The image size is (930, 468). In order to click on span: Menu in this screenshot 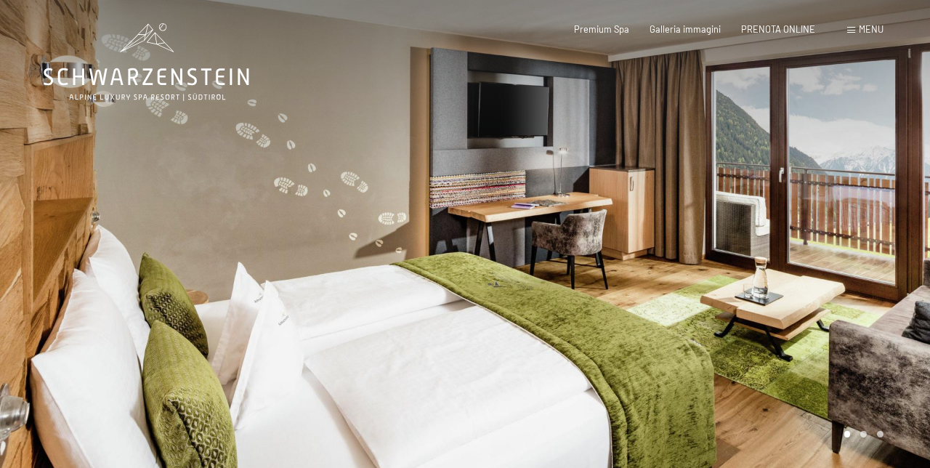, I will do `click(871, 29)`.